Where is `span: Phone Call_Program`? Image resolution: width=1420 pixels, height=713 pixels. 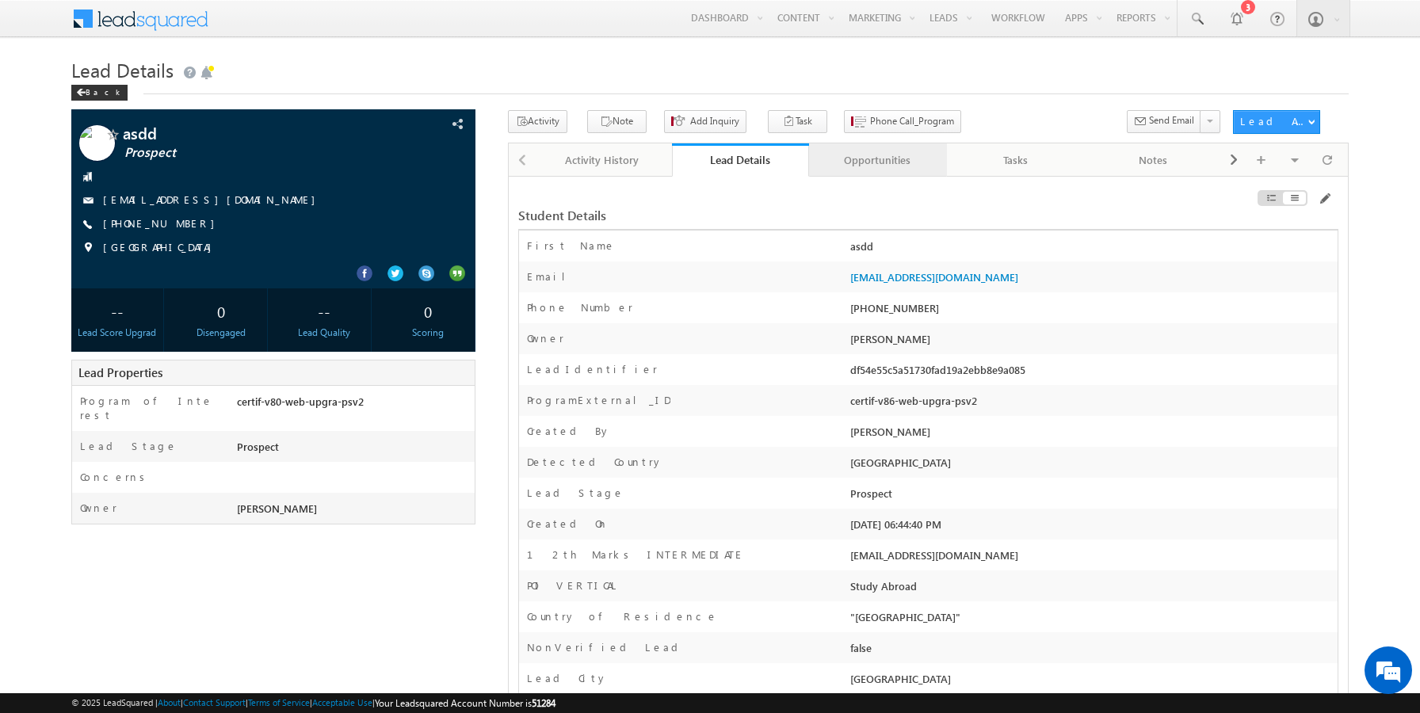
span: Phone Call_Program is located at coordinates (912, 121).